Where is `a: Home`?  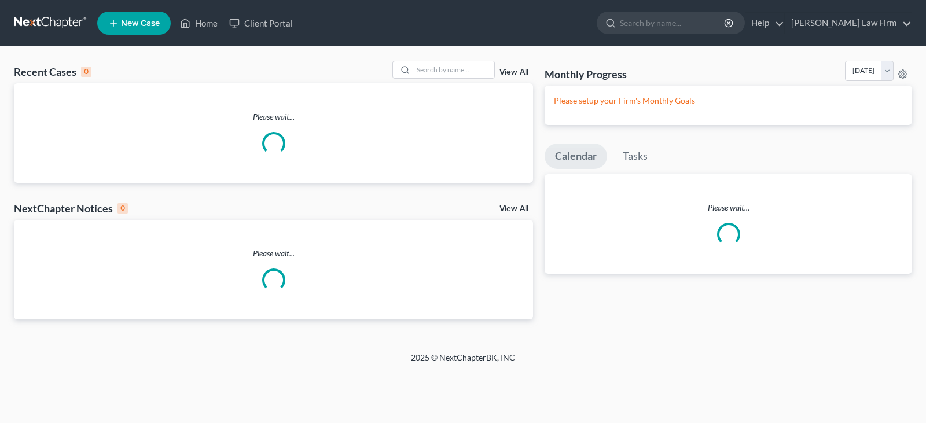 a: Home is located at coordinates (198, 23).